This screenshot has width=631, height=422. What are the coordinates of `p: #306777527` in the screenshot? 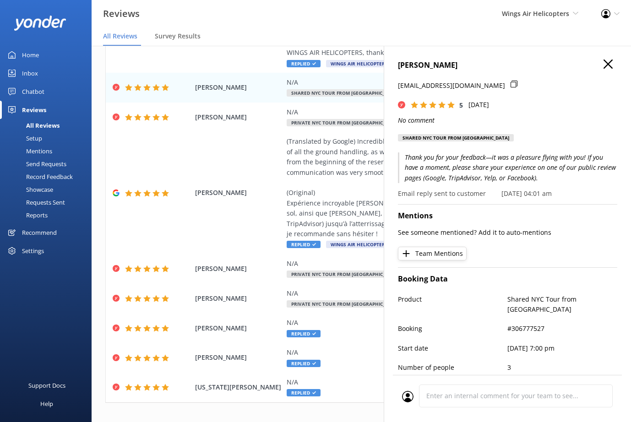 It's located at (563, 329).